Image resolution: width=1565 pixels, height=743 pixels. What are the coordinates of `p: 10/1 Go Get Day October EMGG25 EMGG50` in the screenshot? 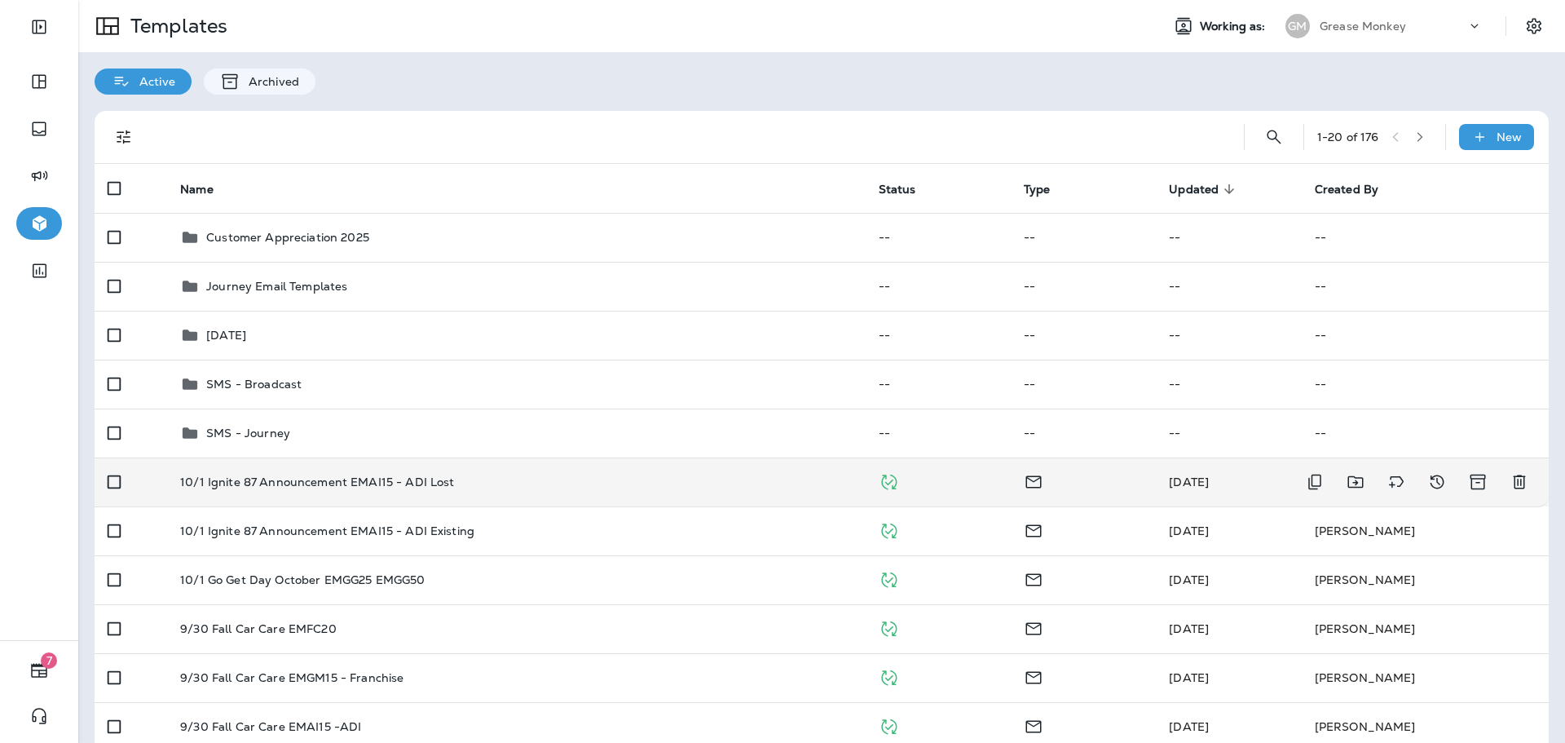 It's located at (302, 580).